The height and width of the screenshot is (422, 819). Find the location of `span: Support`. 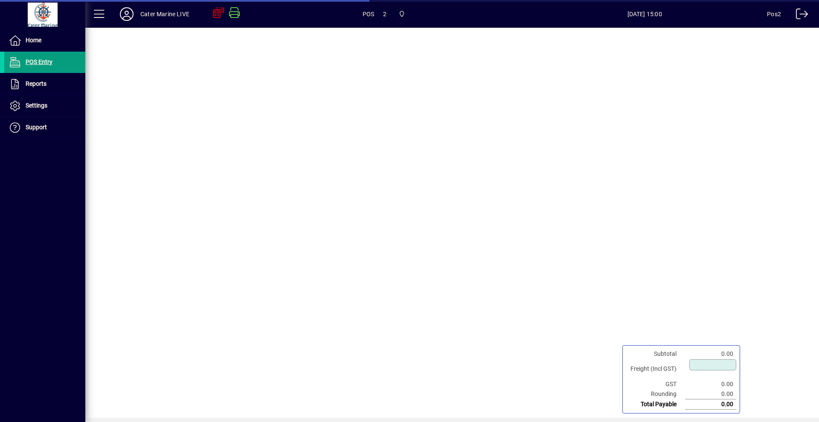

span: Support is located at coordinates (36, 127).